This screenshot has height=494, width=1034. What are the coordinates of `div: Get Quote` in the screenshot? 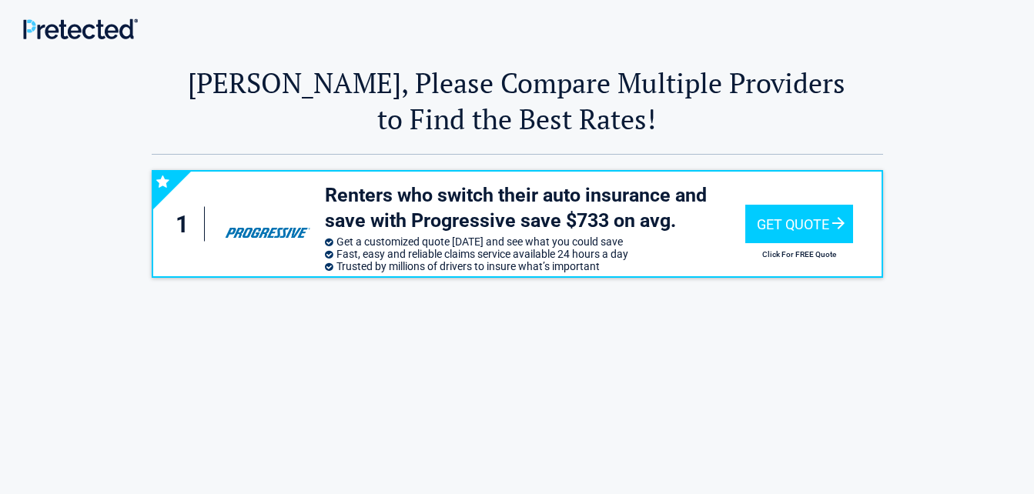 It's located at (799, 224).